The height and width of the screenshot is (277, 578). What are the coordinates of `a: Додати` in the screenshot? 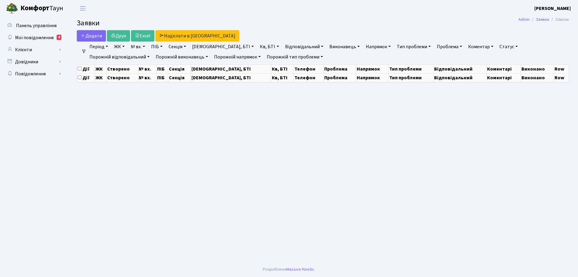 It's located at (91, 36).